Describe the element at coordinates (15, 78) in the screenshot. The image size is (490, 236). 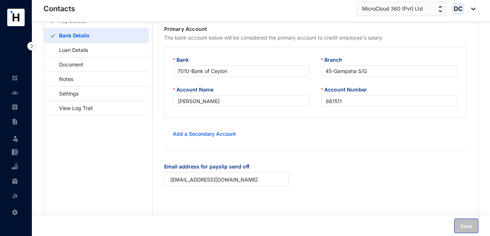
I see `img: home-unselected.a29eae3204392db15eaf.svg` at that location.